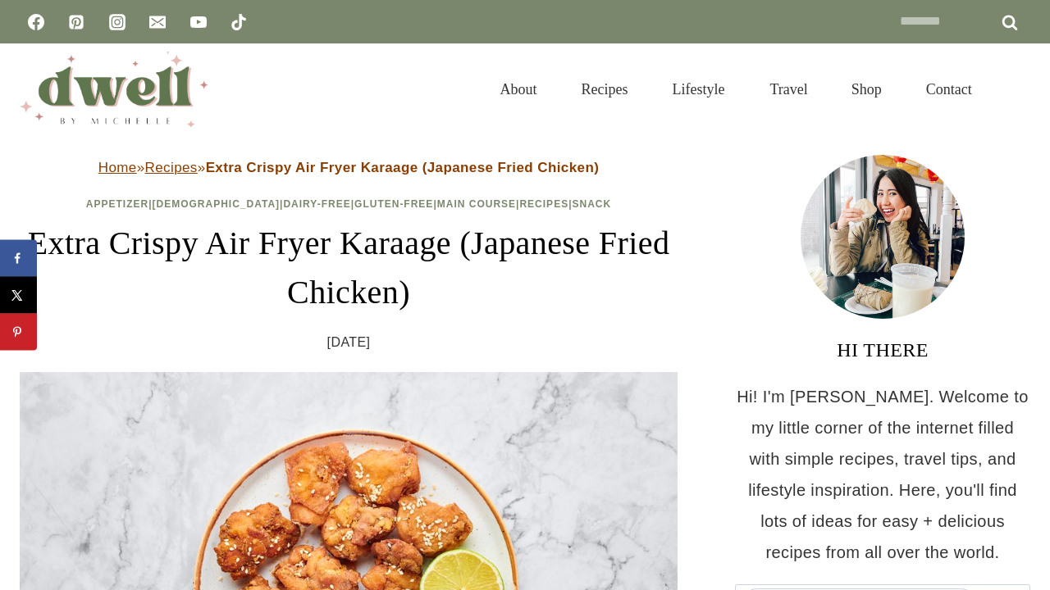 Image resolution: width=1050 pixels, height=590 pixels. I want to click on a: About, so click(518, 89).